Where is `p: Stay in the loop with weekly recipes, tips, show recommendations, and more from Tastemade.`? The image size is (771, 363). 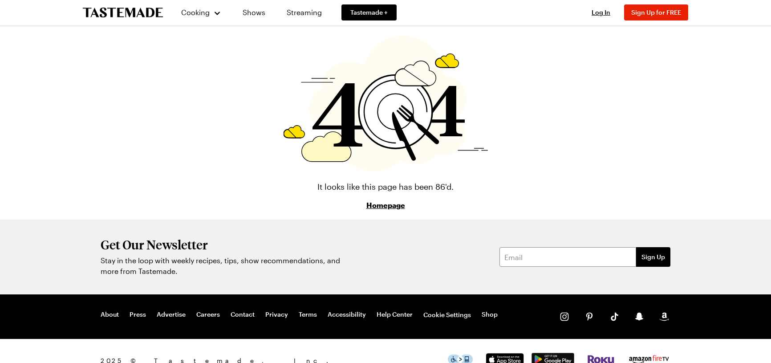
p: Stay in the loop with weekly recipes, tips, show recommendations, and more from Tastemade. is located at coordinates (223, 266).